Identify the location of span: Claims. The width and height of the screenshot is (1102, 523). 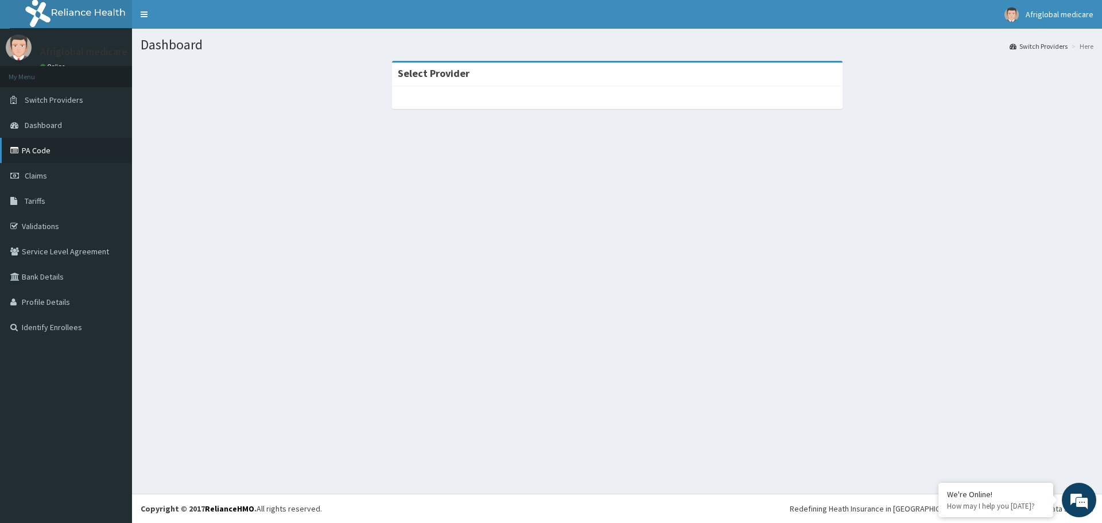
(36, 176).